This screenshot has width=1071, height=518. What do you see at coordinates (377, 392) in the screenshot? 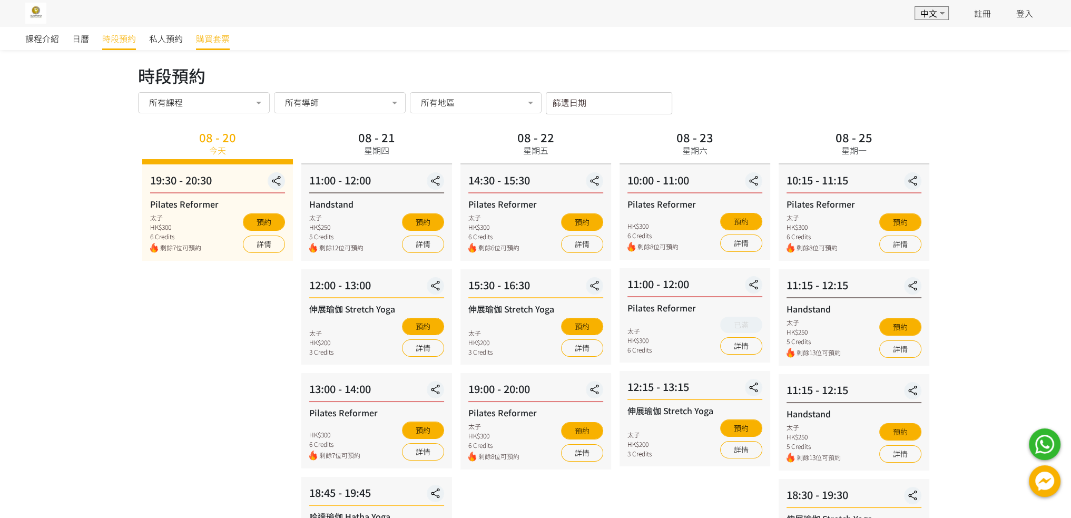
I see `div: 13:00 - 14:00` at bounding box center [377, 392].